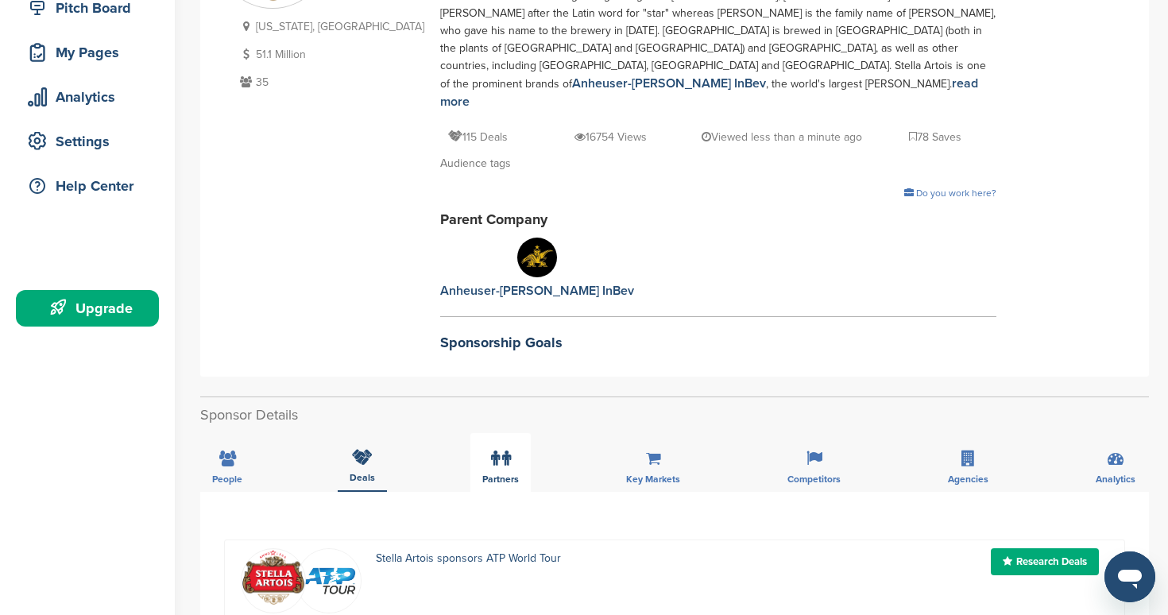 This screenshot has width=1168, height=615. I want to click on div: Help Center, so click(91, 186).